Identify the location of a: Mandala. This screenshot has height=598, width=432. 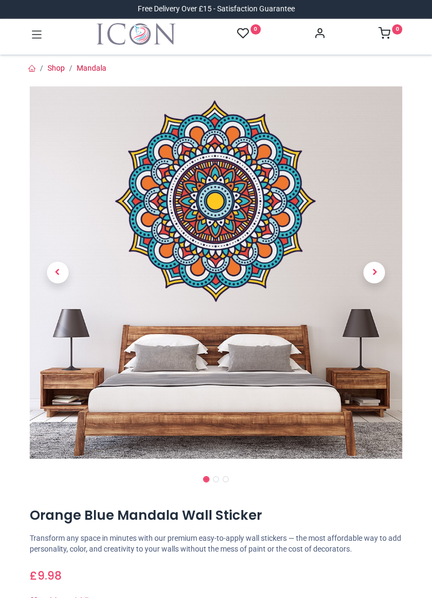
(91, 68).